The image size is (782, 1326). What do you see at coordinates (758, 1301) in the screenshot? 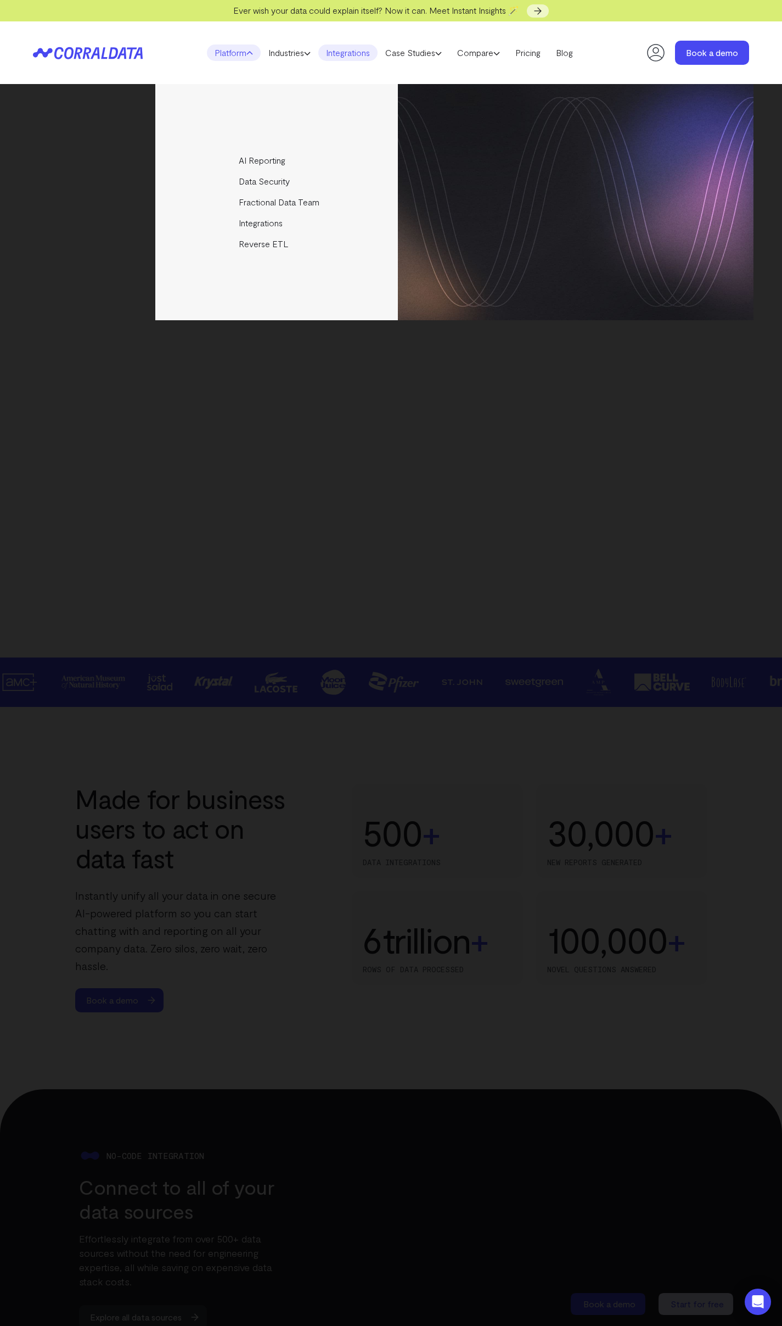
I see `div: Open Intercom Messenger` at bounding box center [758, 1301].